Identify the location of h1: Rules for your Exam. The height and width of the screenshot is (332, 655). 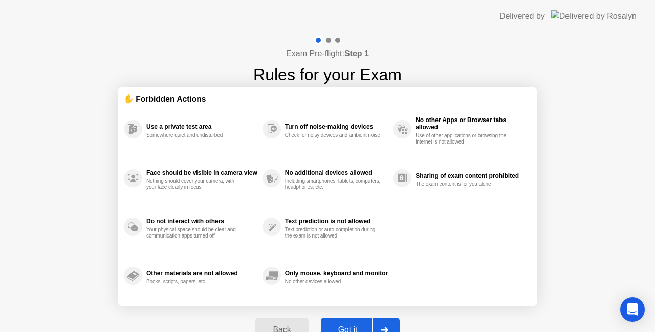
(327, 75).